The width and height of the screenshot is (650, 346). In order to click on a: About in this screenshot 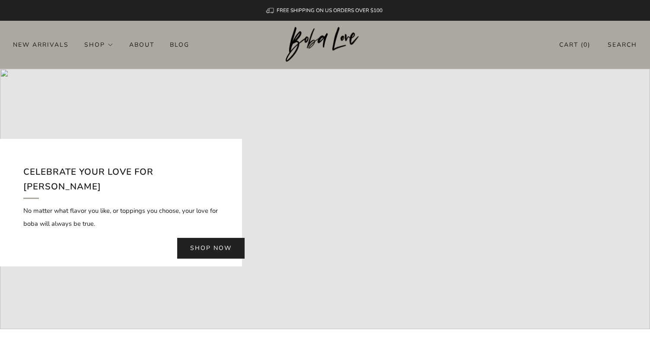, I will do `click(142, 44)`.